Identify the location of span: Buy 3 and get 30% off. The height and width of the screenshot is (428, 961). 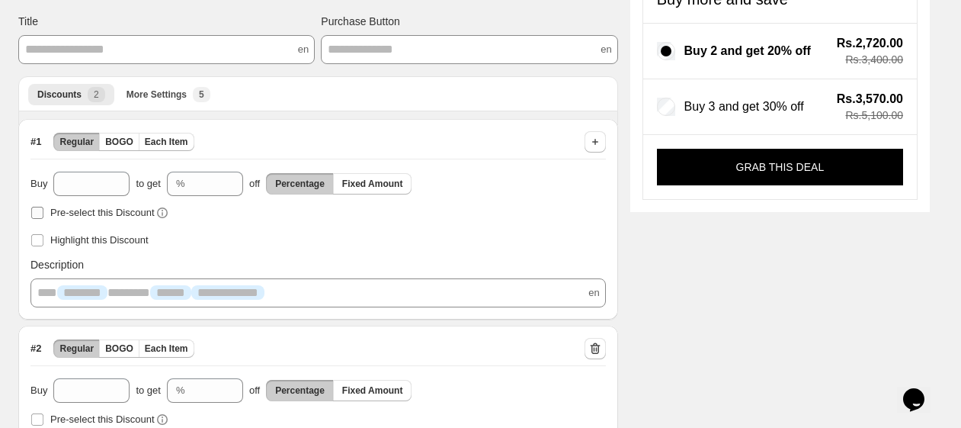
(744, 106).